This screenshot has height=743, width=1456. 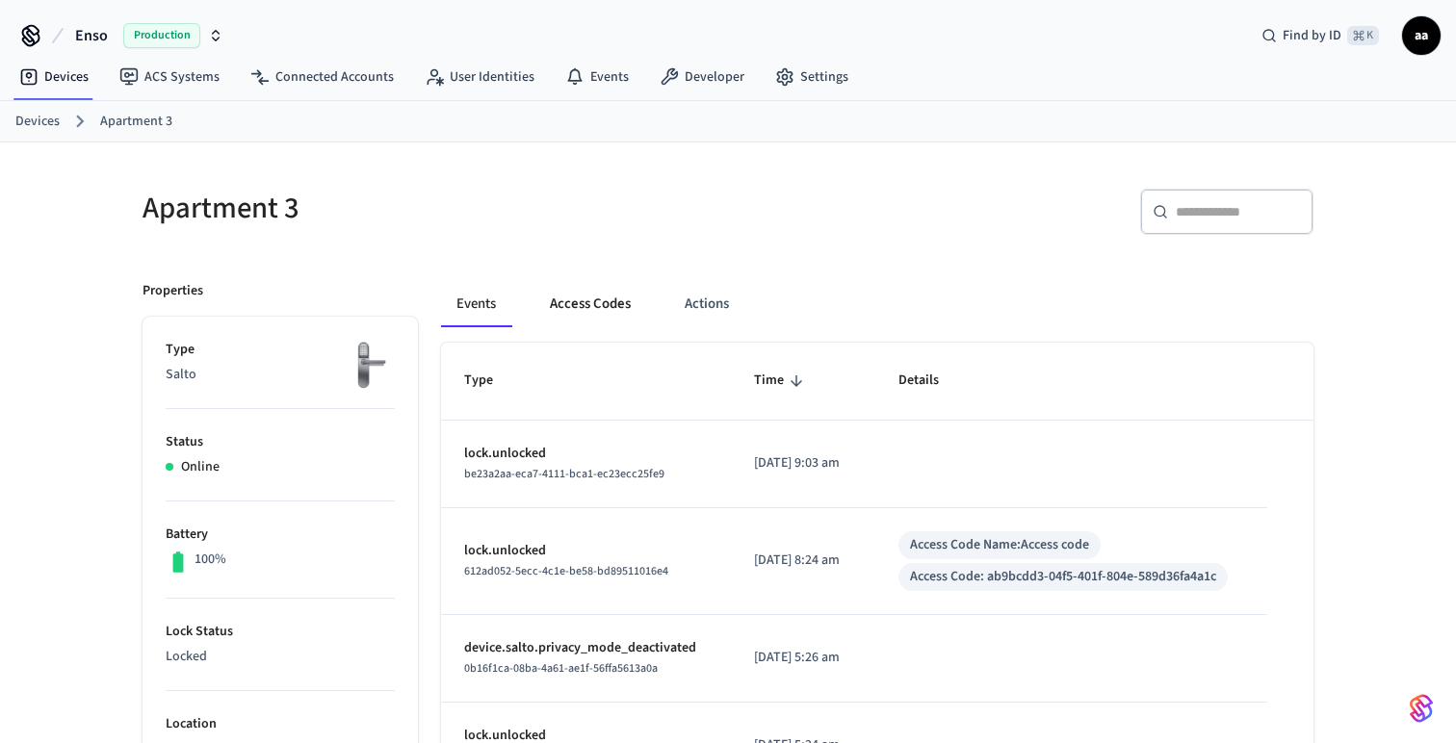 What do you see at coordinates (707, 304) in the screenshot?
I see `button: Actions` at bounding box center [707, 304].